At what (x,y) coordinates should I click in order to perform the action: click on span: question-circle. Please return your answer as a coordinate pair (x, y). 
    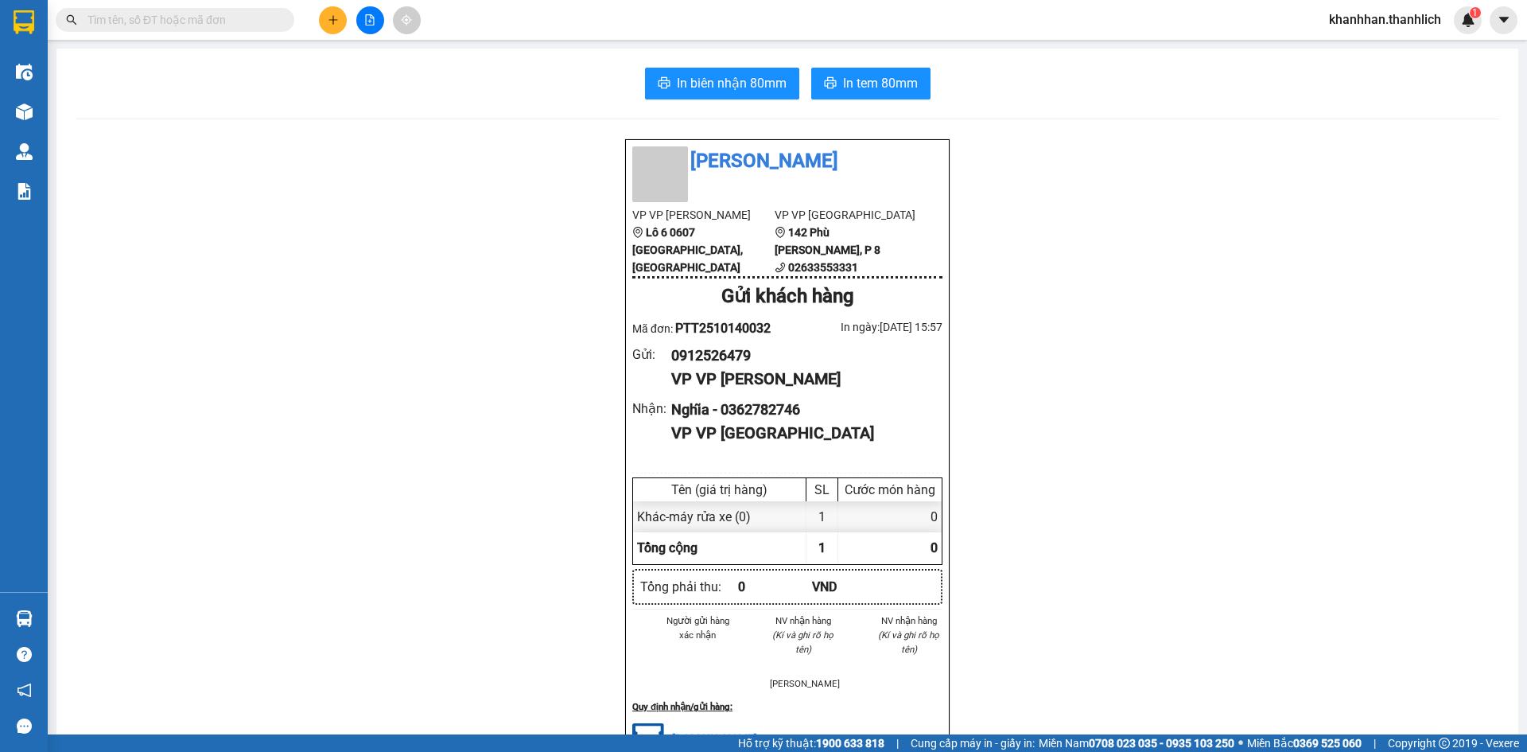
    Looking at the image, I should click on (24, 654).